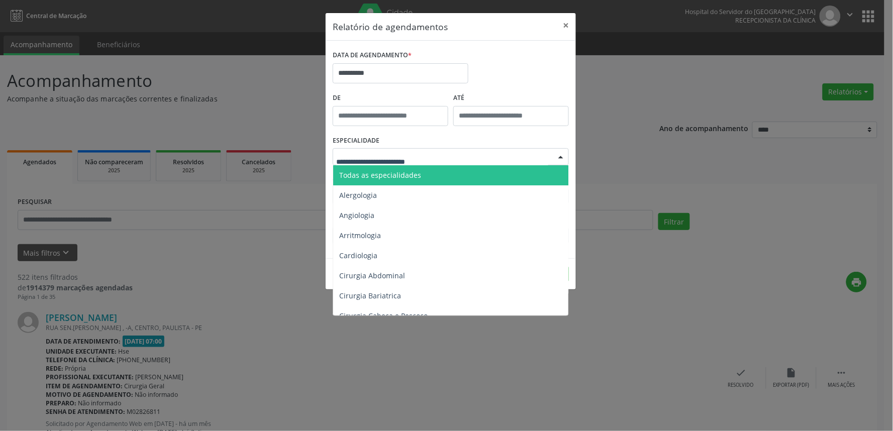 The height and width of the screenshot is (431, 893). I want to click on span: Arritmologia, so click(360, 235).